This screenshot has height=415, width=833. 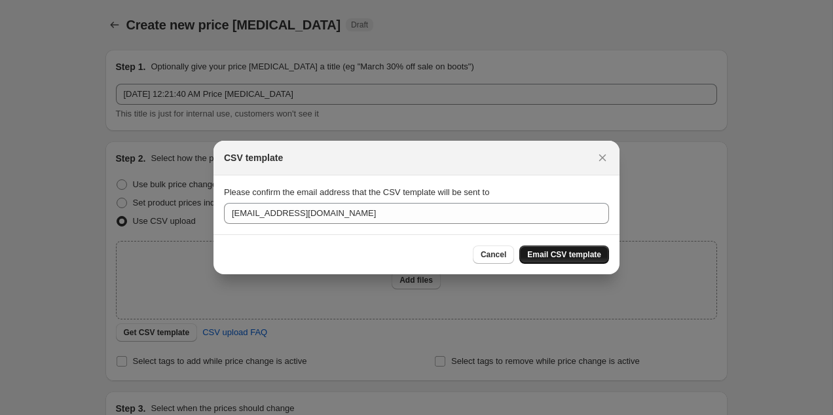 What do you see at coordinates (493, 255) in the screenshot?
I see `button: Cancel` at bounding box center [493, 255].